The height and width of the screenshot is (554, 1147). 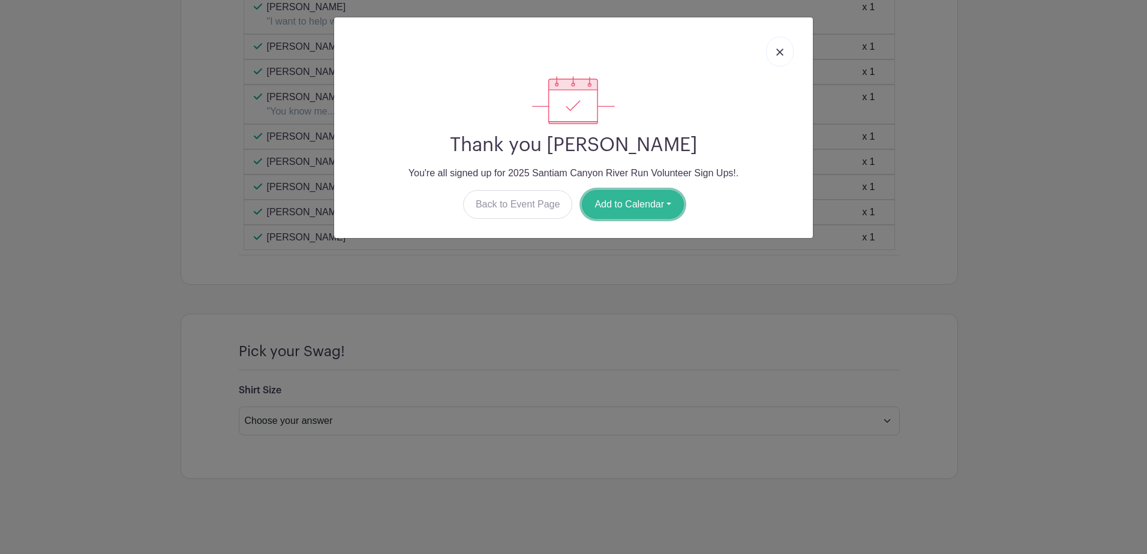 I want to click on img: close_button-5f87c8562297e5c2d7936805f587ecaba9071eb48480494691a3f1689db116b3.svg, so click(x=780, y=52).